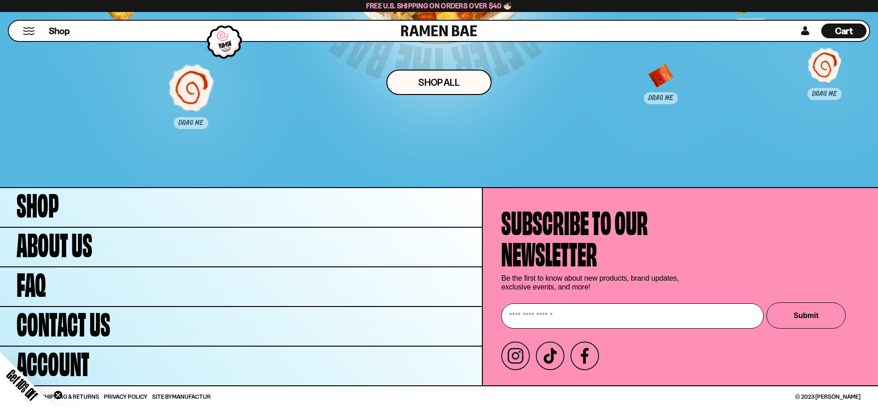 This screenshot has height=407, width=878. What do you see at coordinates (31, 282) in the screenshot?
I see `span: FAQ` at bounding box center [31, 282].